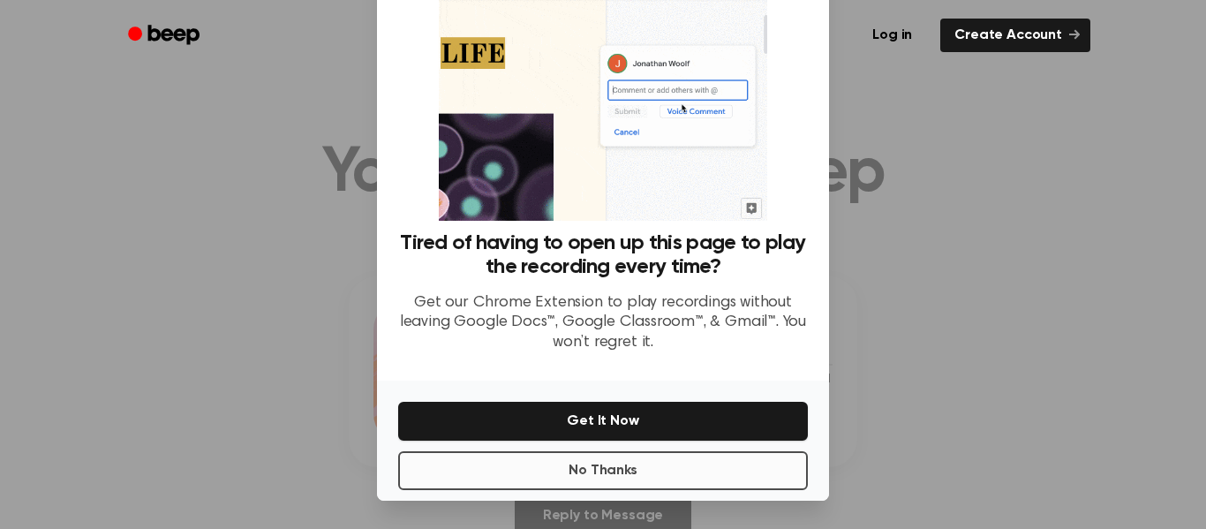 This screenshot has width=1206, height=529. I want to click on h3: Tired of having to open up this page to play the recording every time?, so click(603, 255).